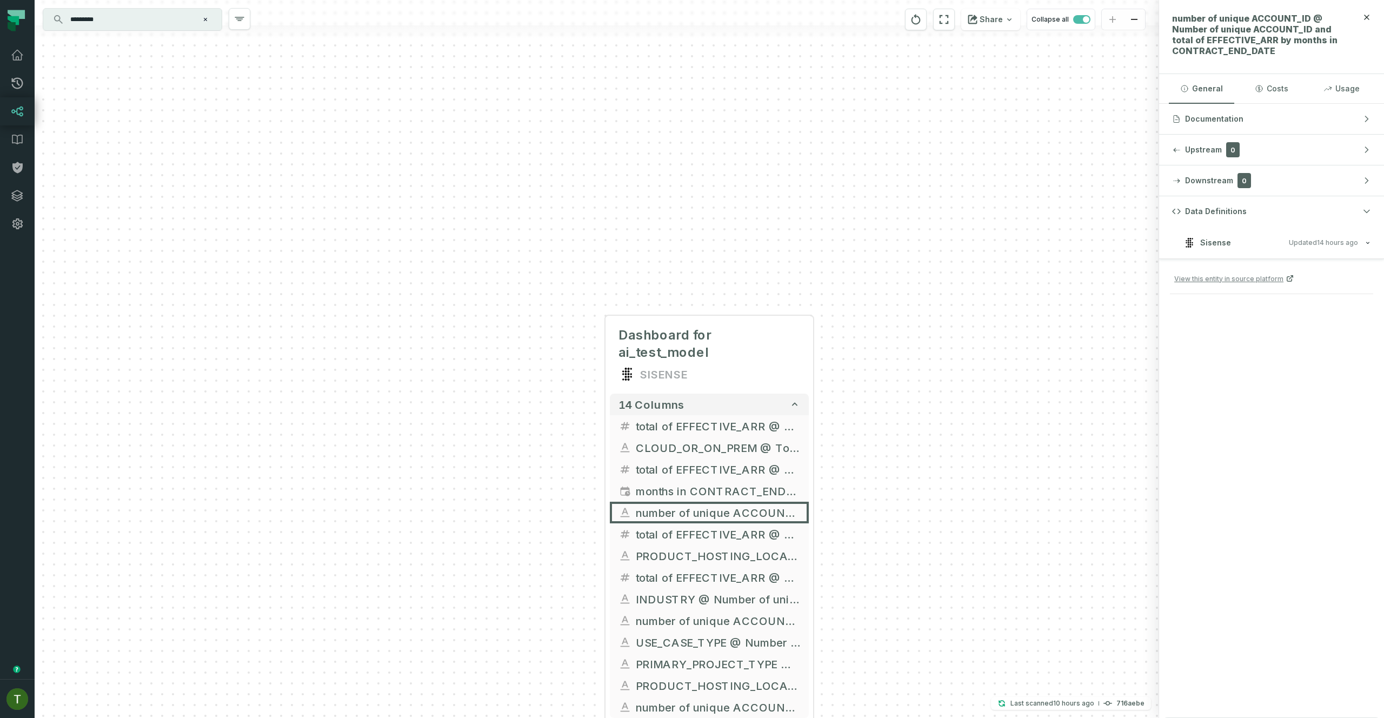 The height and width of the screenshot is (718, 1384). I want to click on button: PRODUCT_HOSTING_LOCATION @ Number of unique ACCOUNT_ID by USE_CASE_TYPE, PRIMARY_PROJECT_TYPE and..., so click(709, 685).